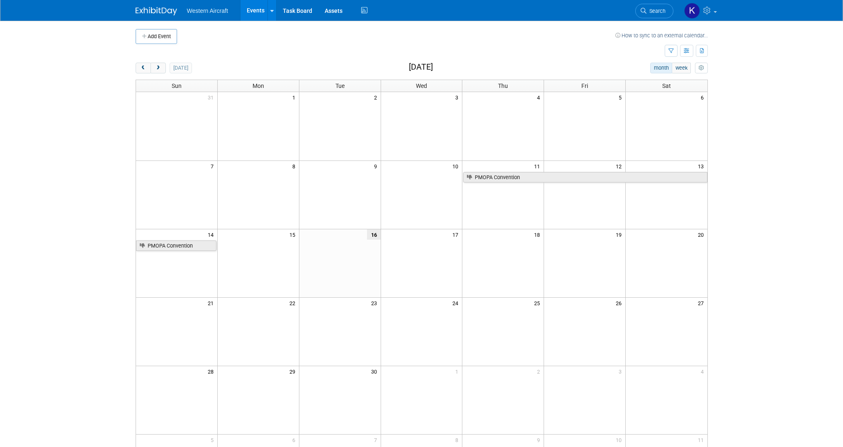  What do you see at coordinates (212, 234) in the screenshot?
I see `span: 14` at bounding box center [212, 234].